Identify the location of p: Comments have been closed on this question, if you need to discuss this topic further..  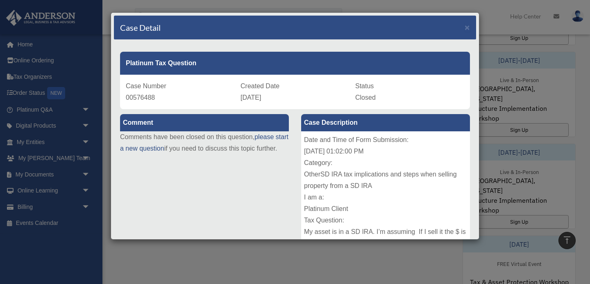
(205, 143).